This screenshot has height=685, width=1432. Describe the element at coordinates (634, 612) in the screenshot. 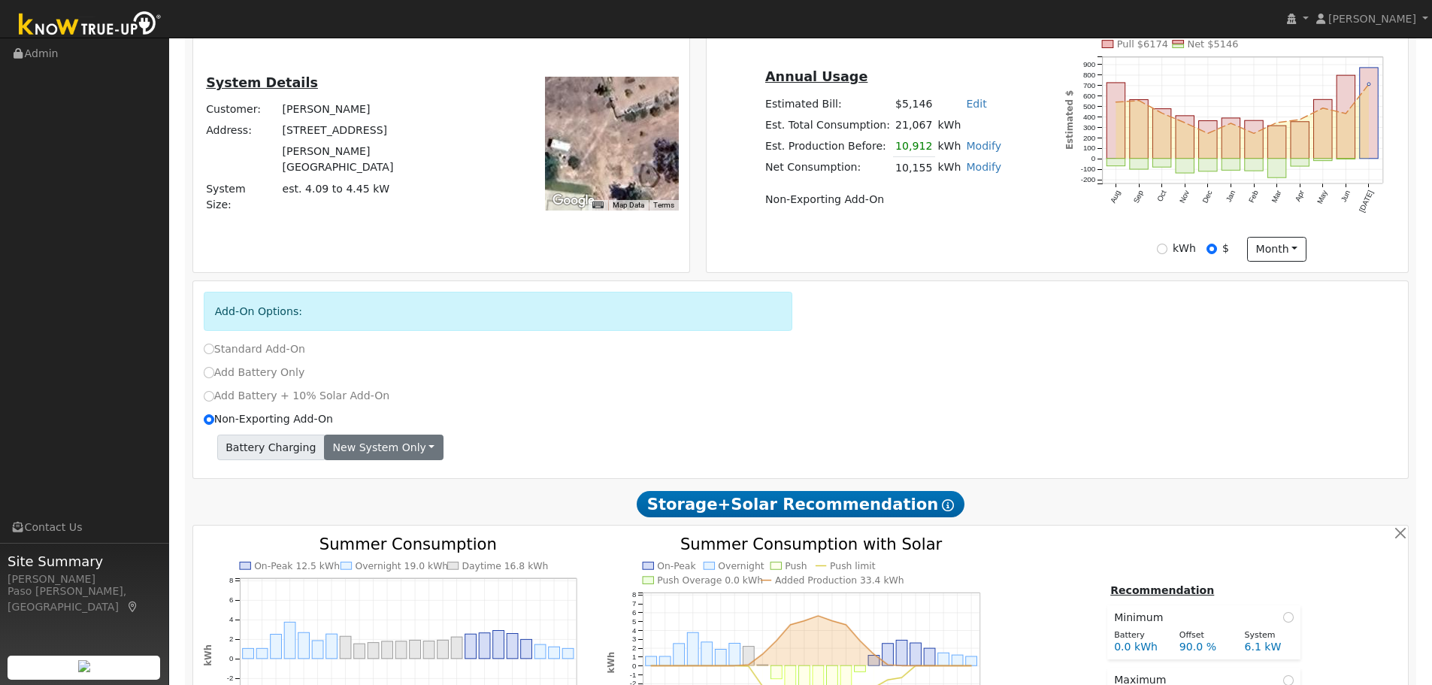

I see `text: 6` at that location.